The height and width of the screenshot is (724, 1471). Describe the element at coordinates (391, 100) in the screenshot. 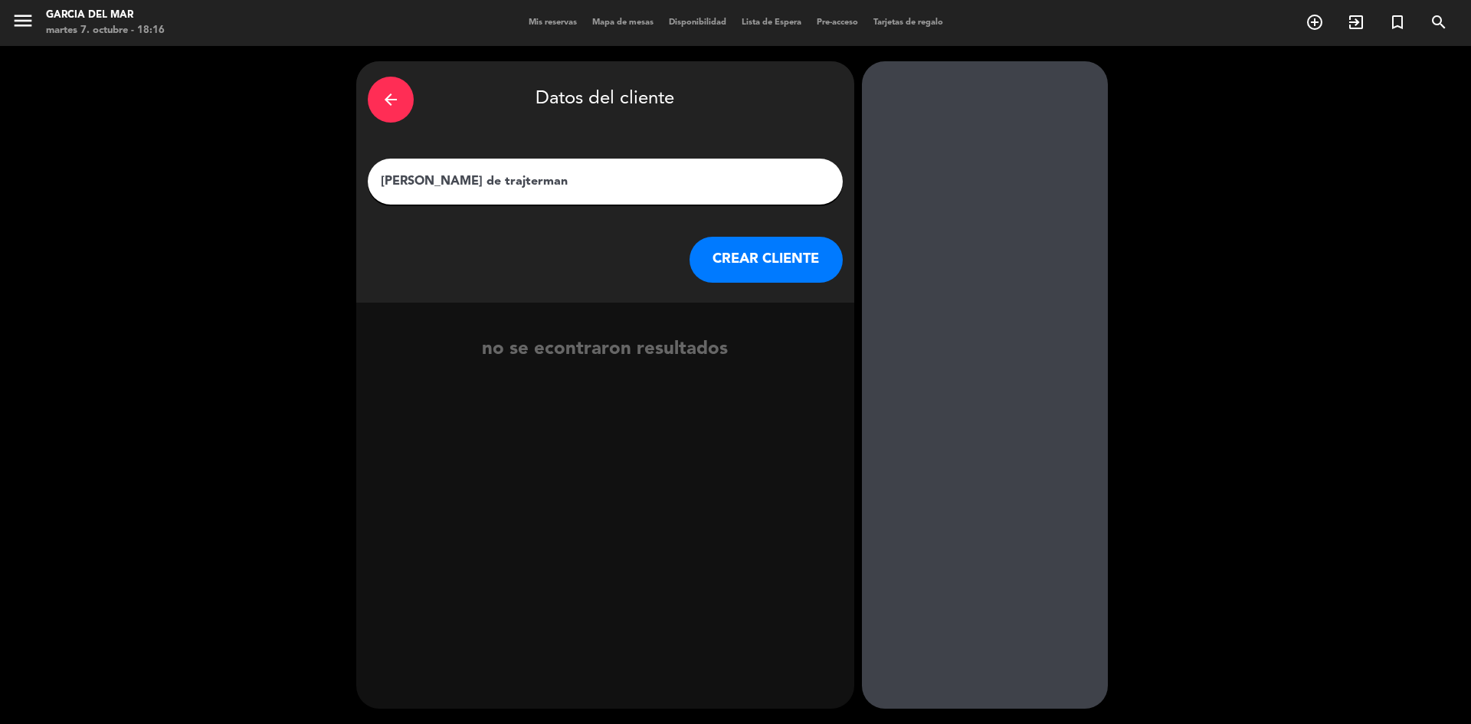

I see `i: arrow_back` at that location.